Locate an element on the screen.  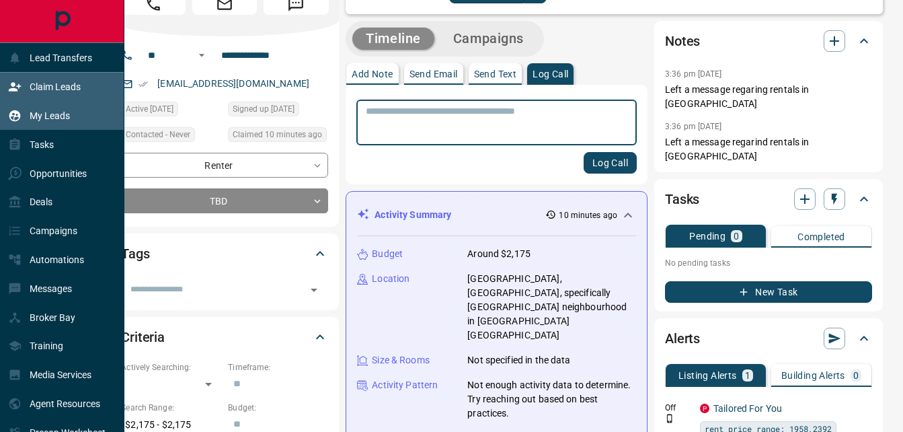
p: Activity Pattern is located at coordinates (405, 385).